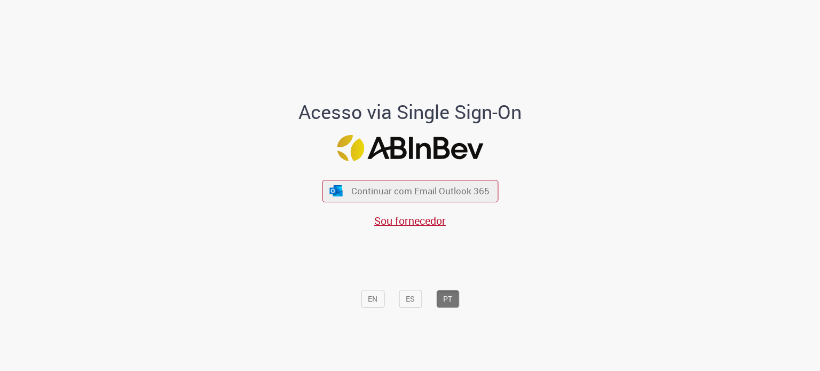 The height and width of the screenshot is (371, 820). Describe the element at coordinates (420, 191) in the screenshot. I see `span: Continuar com Email Outlook 365` at that location.